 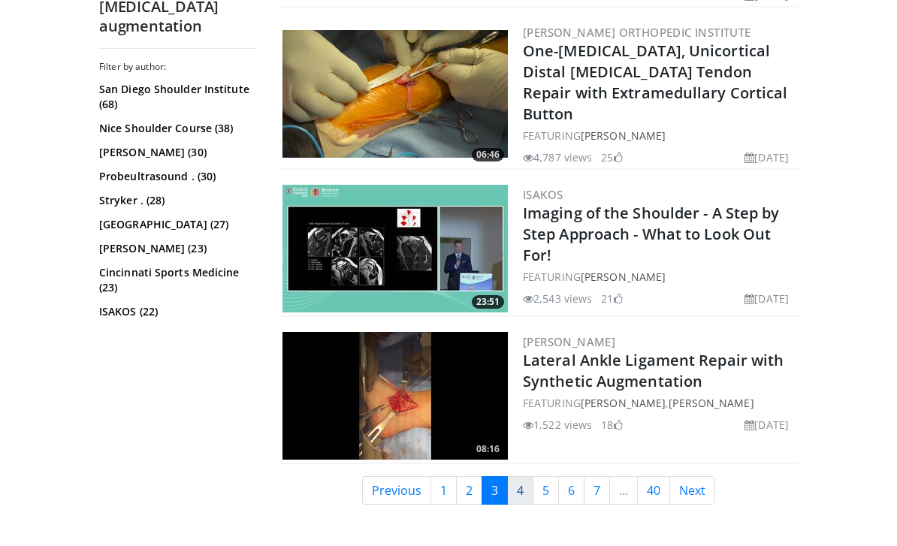 What do you see at coordinates (395, 249) in the screenshot?
I see `a: 23:51` at bounding box center [395, 249].